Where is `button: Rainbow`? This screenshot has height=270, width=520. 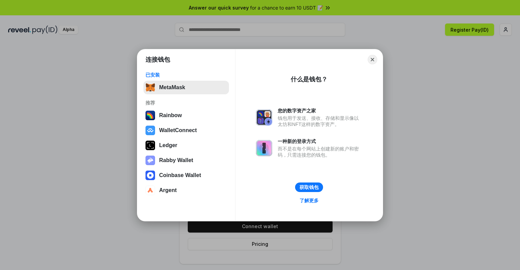
button: Rainbow is located at coordinates (186, 116).